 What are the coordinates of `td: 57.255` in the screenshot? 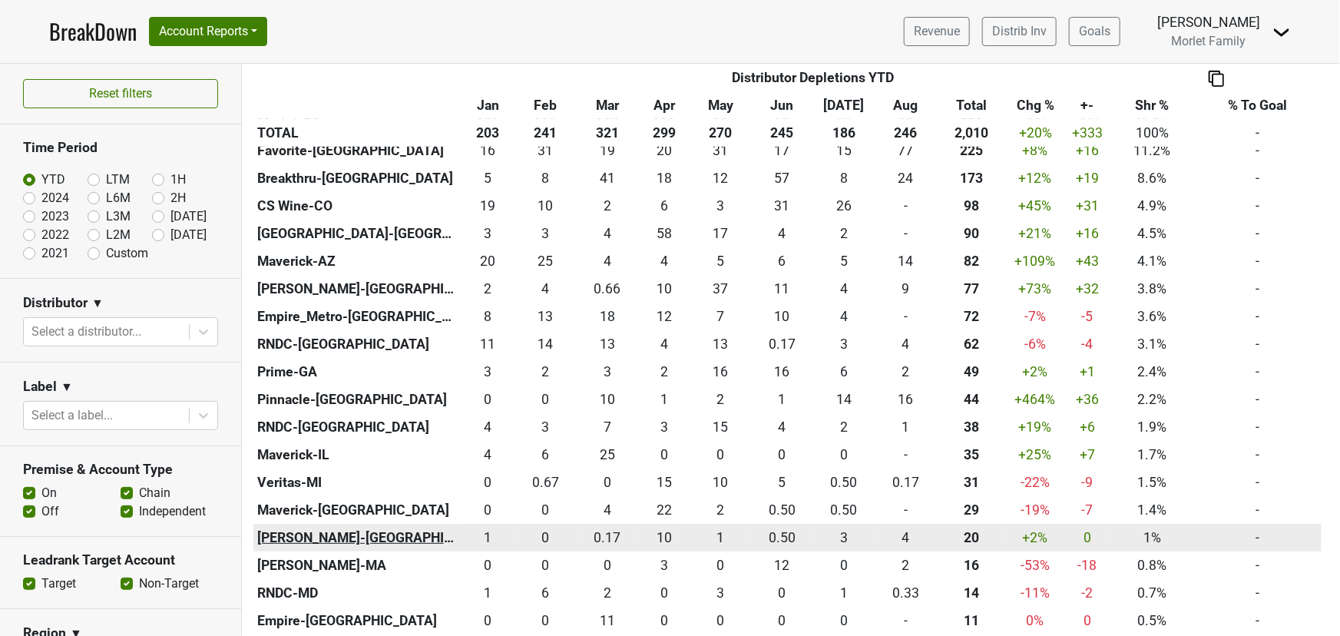 It's located at (782, 178).